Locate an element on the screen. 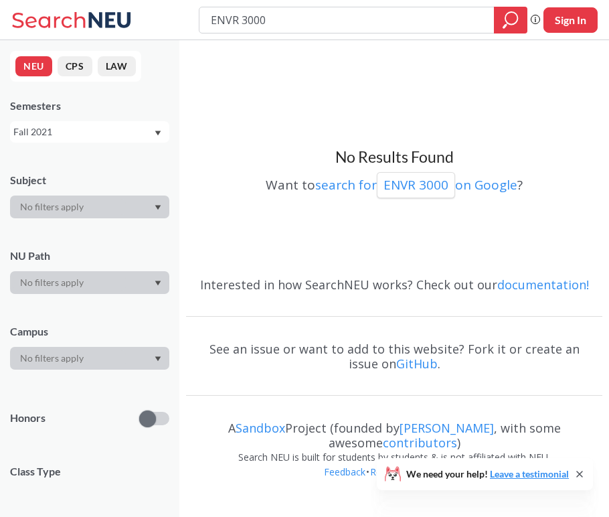 This screenshot has height=517, width=609. div: Semesters is located at coordinates (90, 106).